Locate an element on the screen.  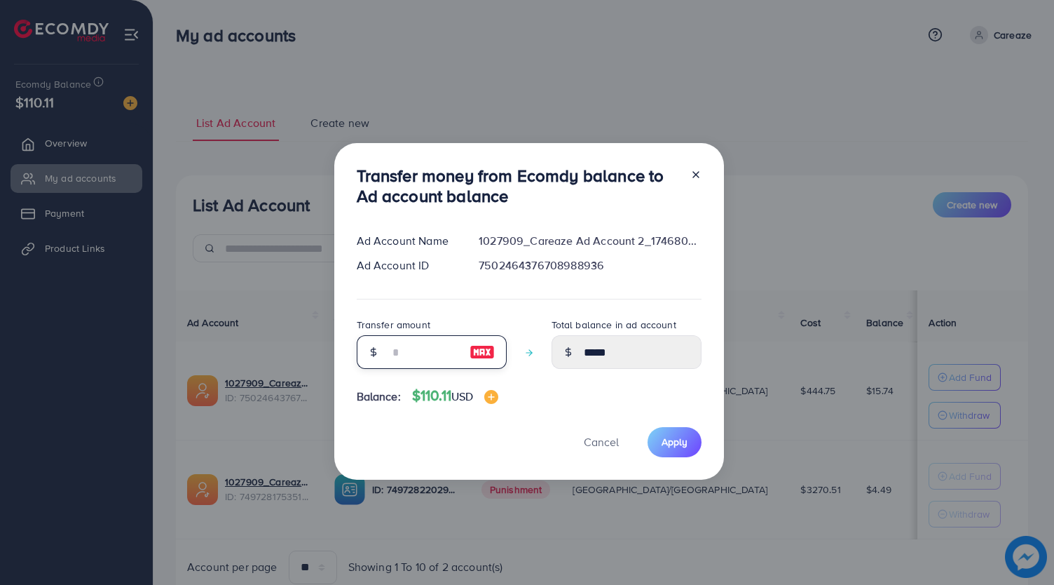
span: Balance: is located at coordinates (379, 396).